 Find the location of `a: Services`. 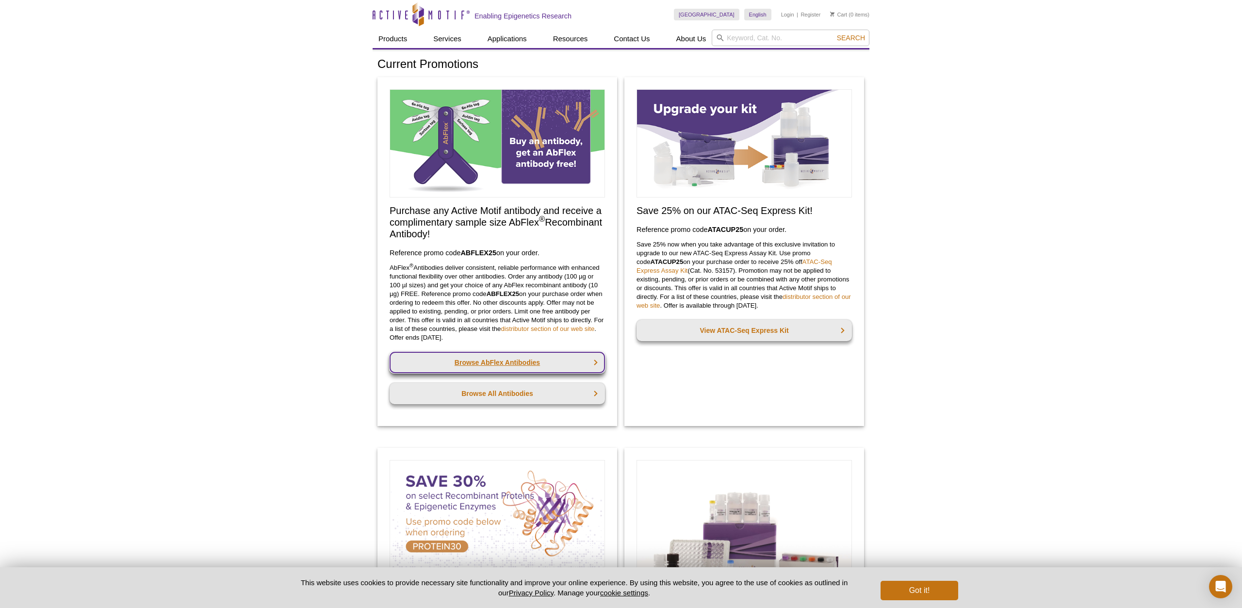

a: Services is located at coordinates (447, 39).